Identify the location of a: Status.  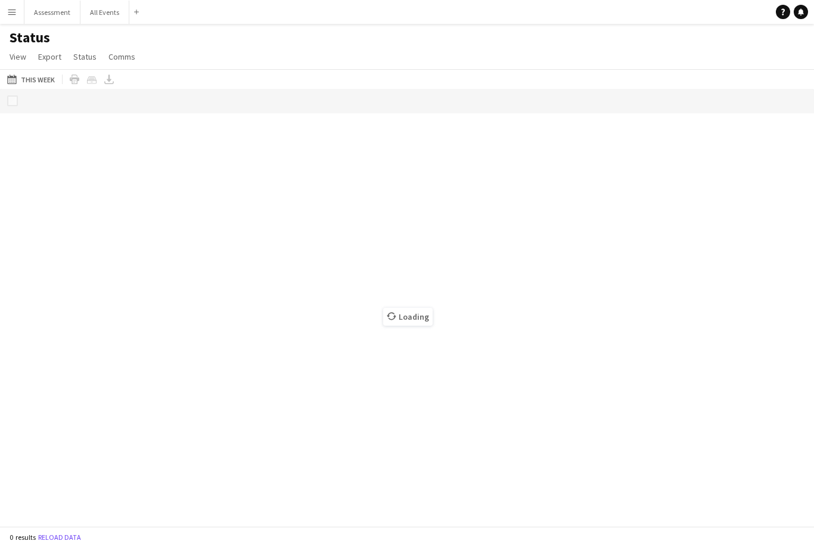
(85, 57).